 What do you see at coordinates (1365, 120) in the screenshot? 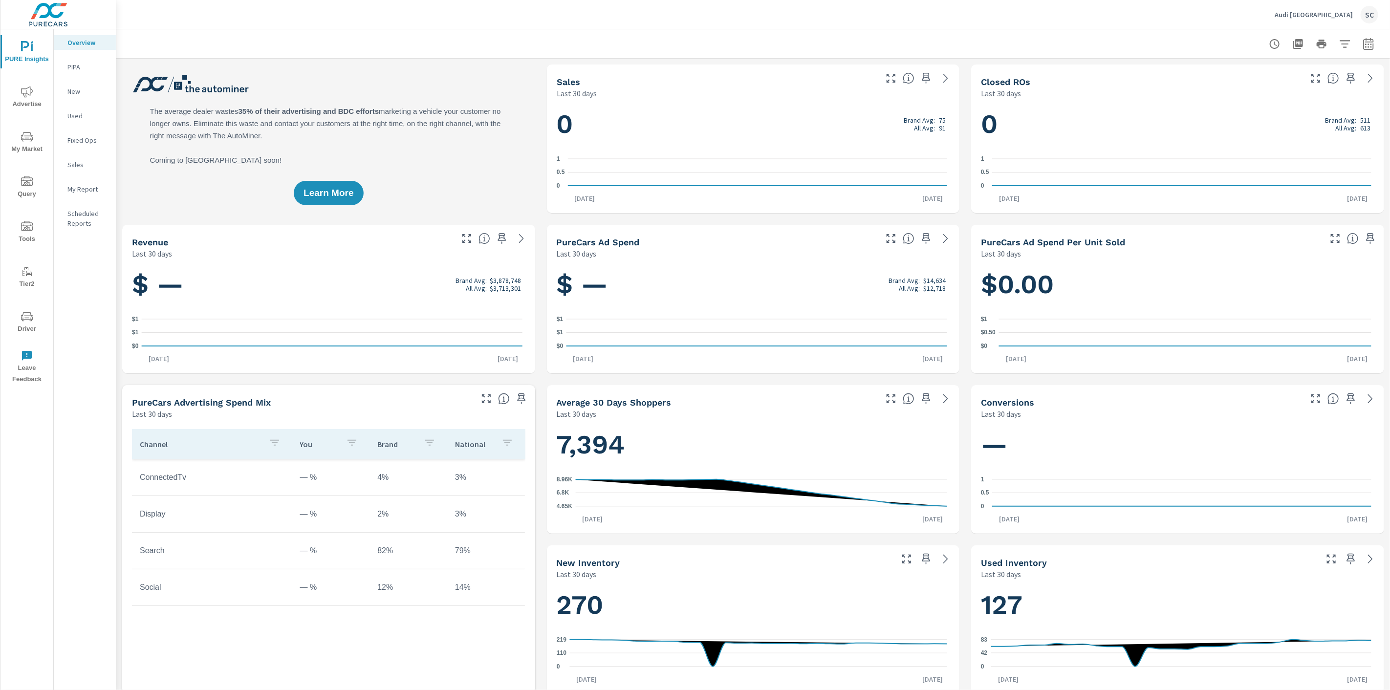
I see `p: 511` at bounding box center [1365, 120].